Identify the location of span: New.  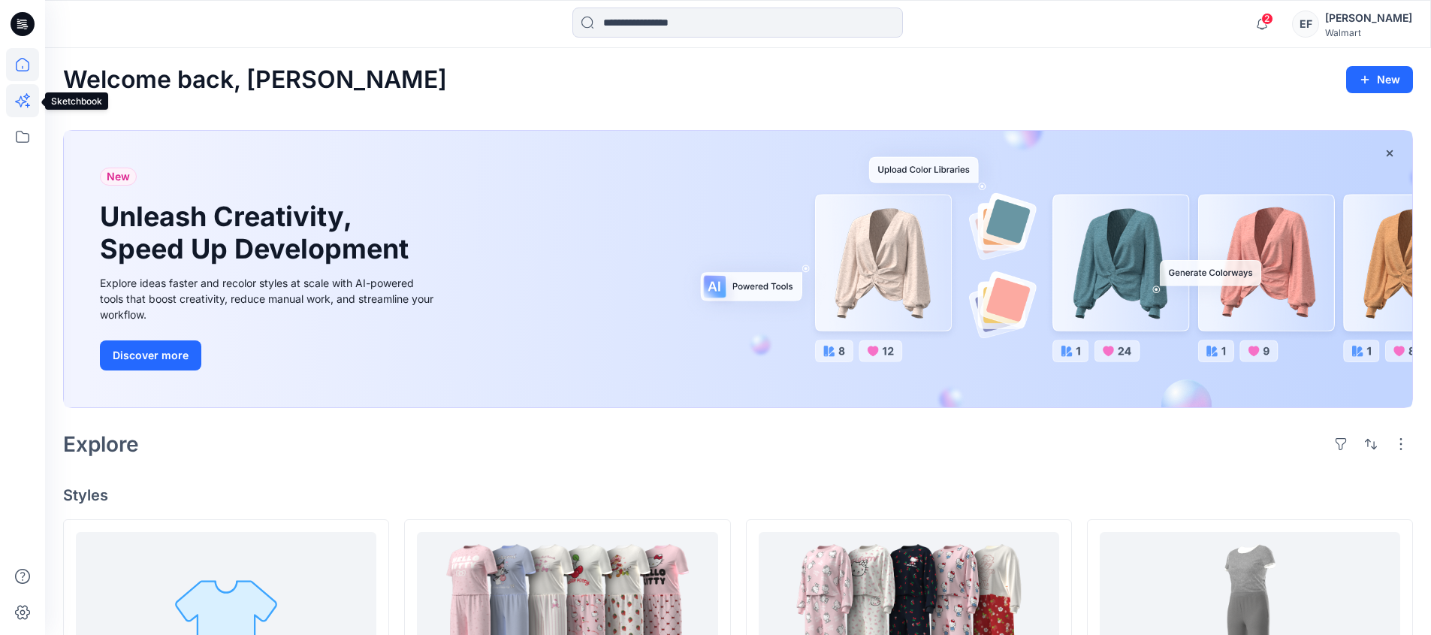
(118, 177).